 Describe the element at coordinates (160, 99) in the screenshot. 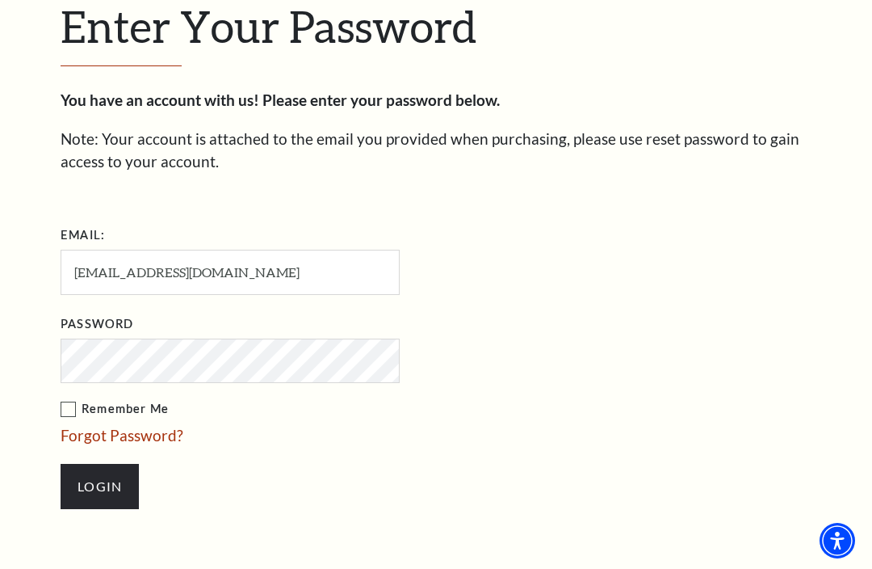

I see `strong: You have an account with us!` at that location.